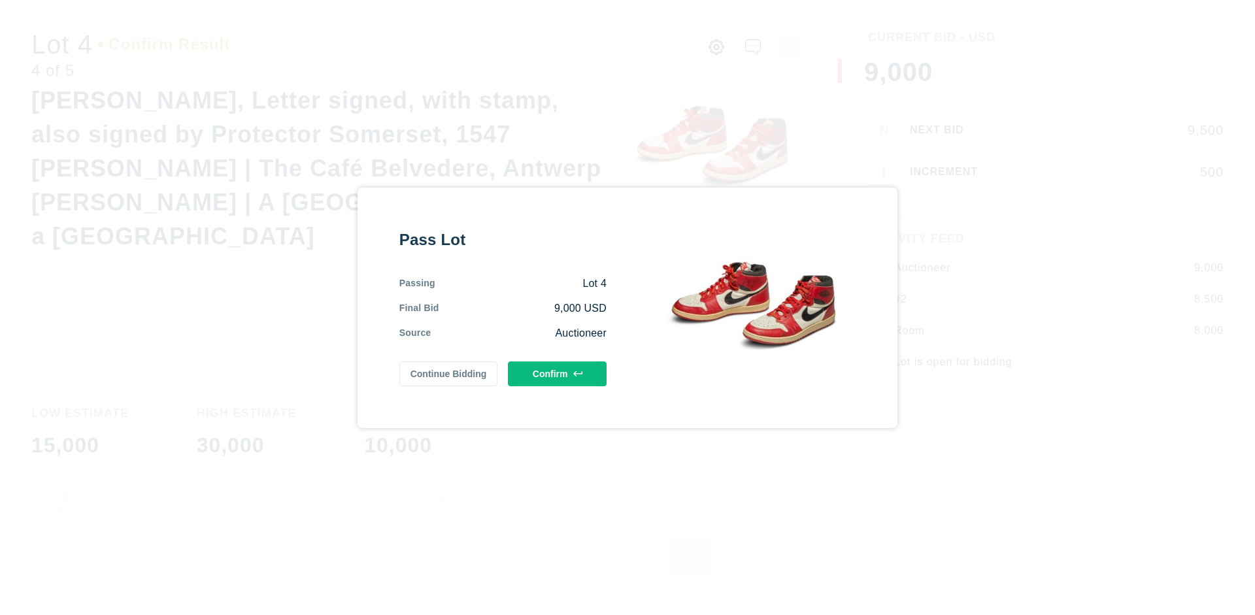  What do you see at coordinates (448, 374) in the screenshot?
I see `button: Continue Bidding` at bounding box center [448, 374].